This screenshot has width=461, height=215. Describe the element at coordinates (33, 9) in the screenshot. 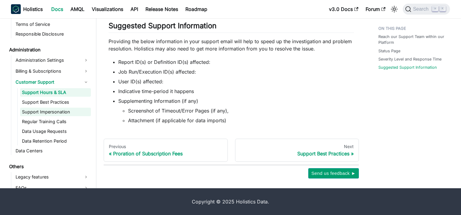

I see `b: Holistics` at that location.